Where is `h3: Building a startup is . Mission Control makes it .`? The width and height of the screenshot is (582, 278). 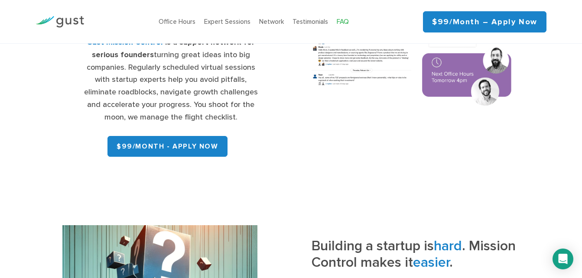
h3: Building a startup is . Mission Control makes it . is located at coordinates (429, 257).